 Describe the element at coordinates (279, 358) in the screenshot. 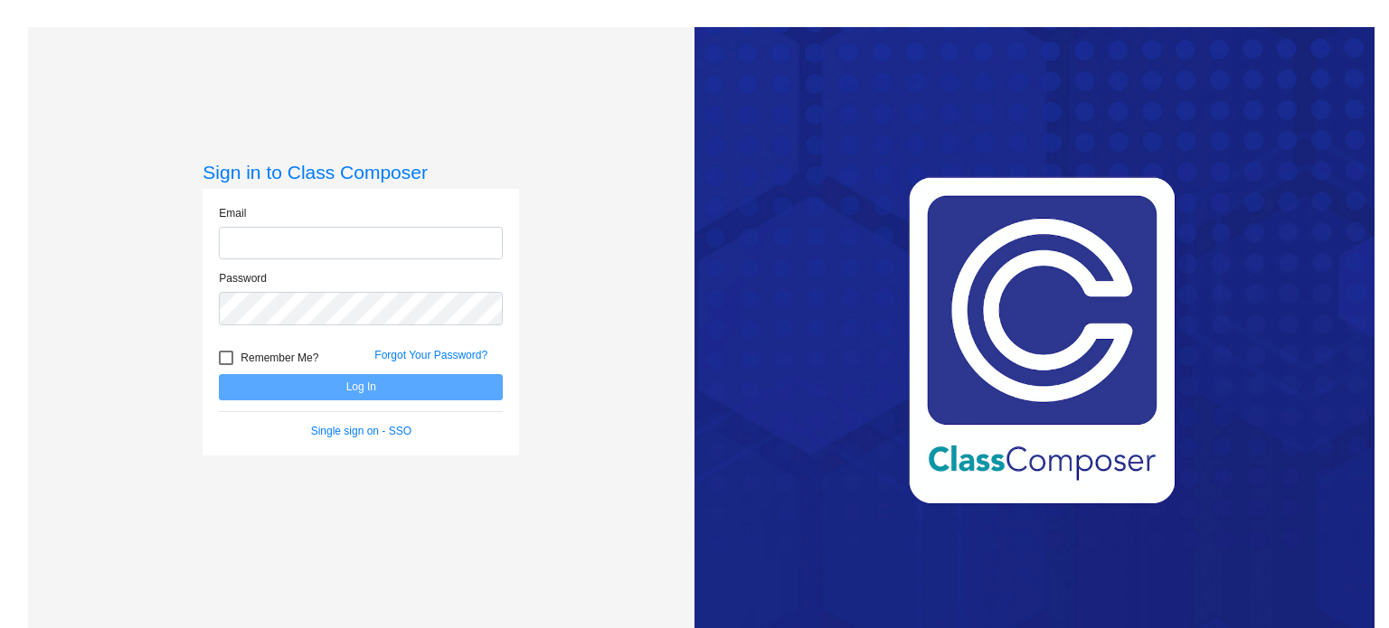

I see `span: Remember Me?` at that location.